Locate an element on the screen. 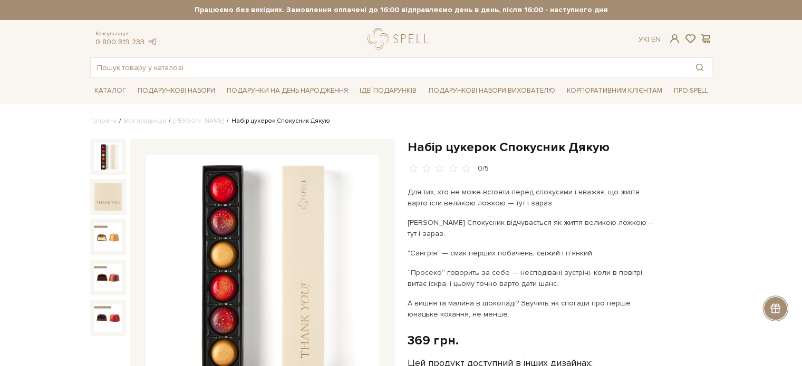 This screenshot has width=802, height=366. a: En is located at coordinates (656, 39).